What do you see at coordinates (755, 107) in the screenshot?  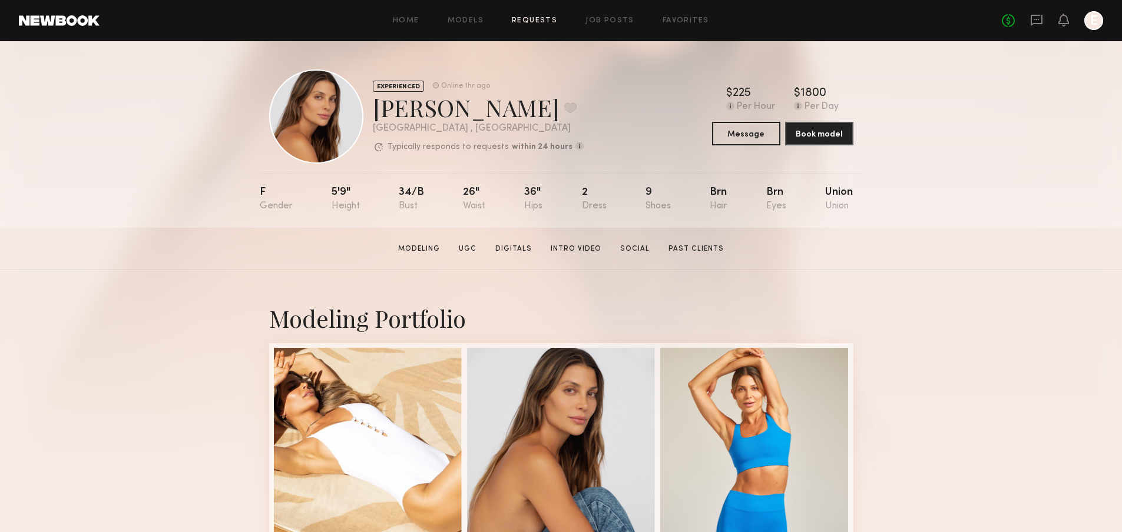 I see `div: Per Hour` at bounding box center [755, 107].